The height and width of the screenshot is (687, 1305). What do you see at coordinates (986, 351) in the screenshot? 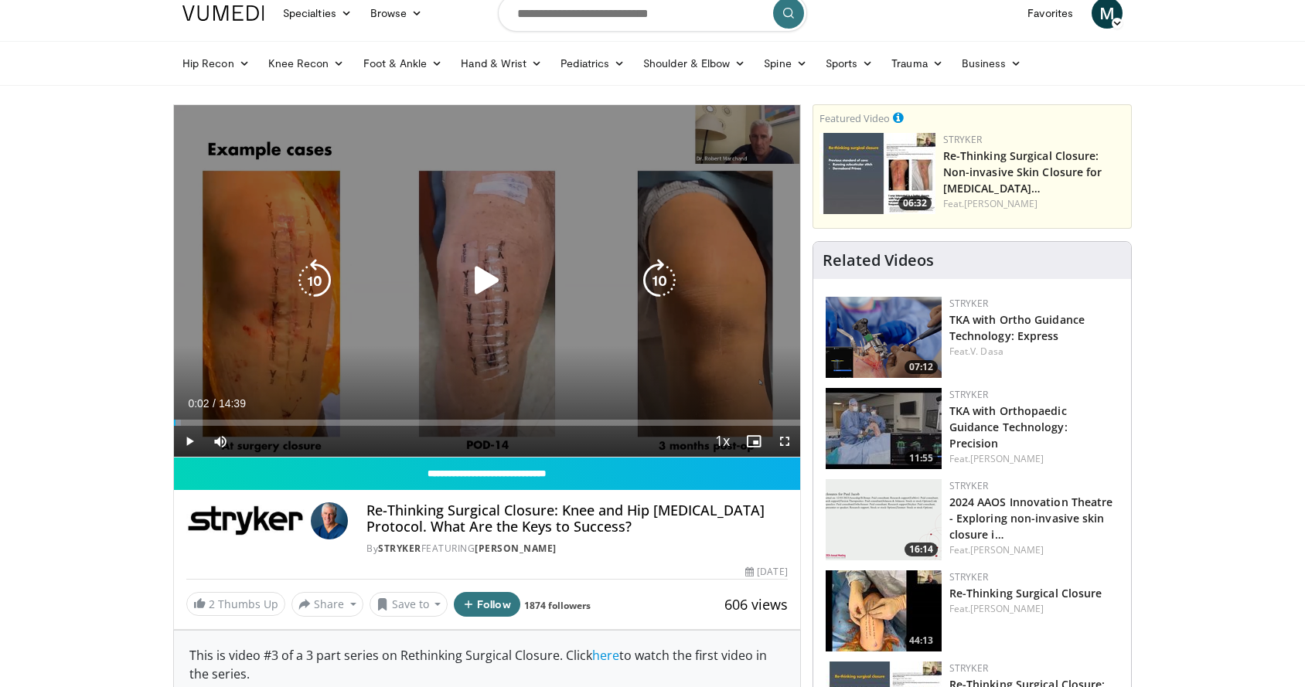
I see `a: V. Dasa` at bounding box center [986, 351].